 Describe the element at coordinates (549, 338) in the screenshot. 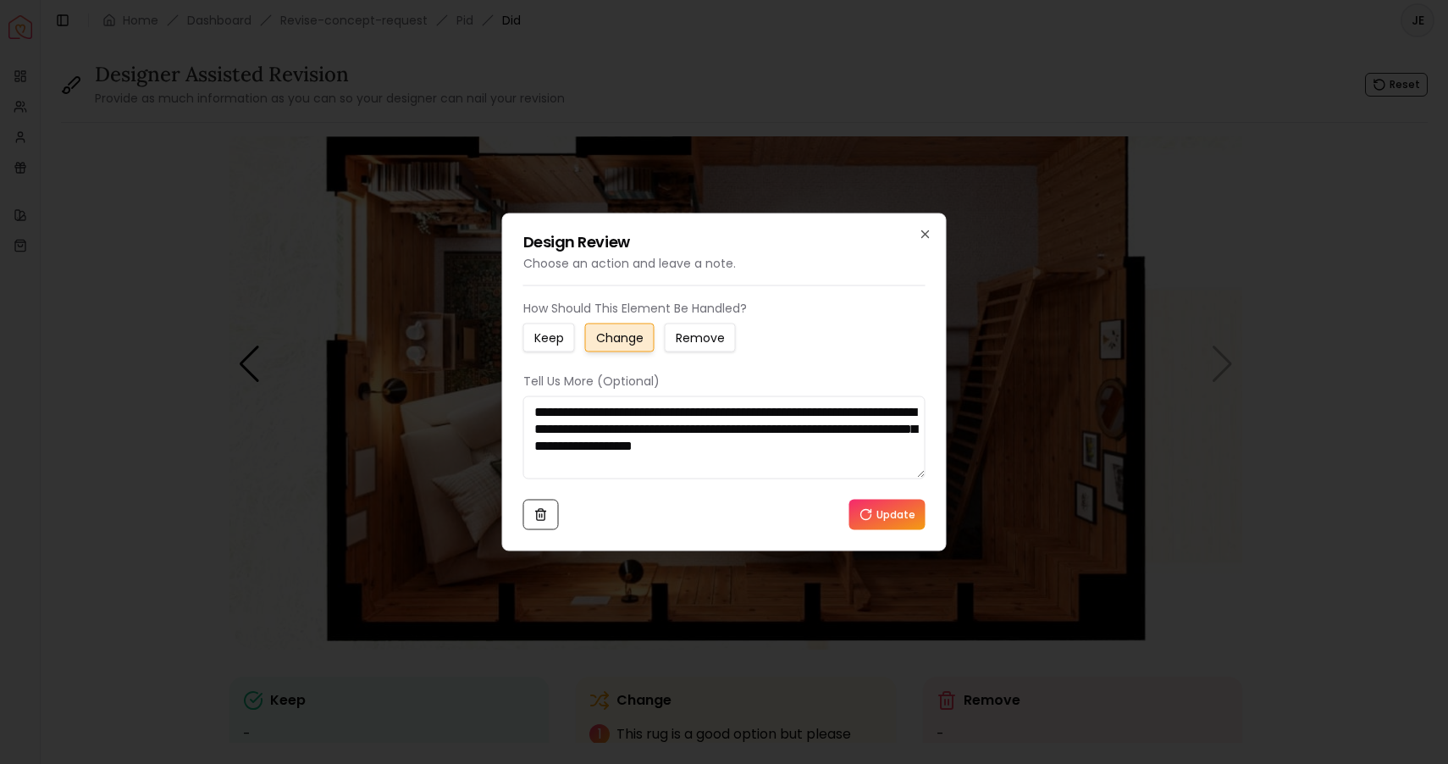

I see `button: Keep` at that location.